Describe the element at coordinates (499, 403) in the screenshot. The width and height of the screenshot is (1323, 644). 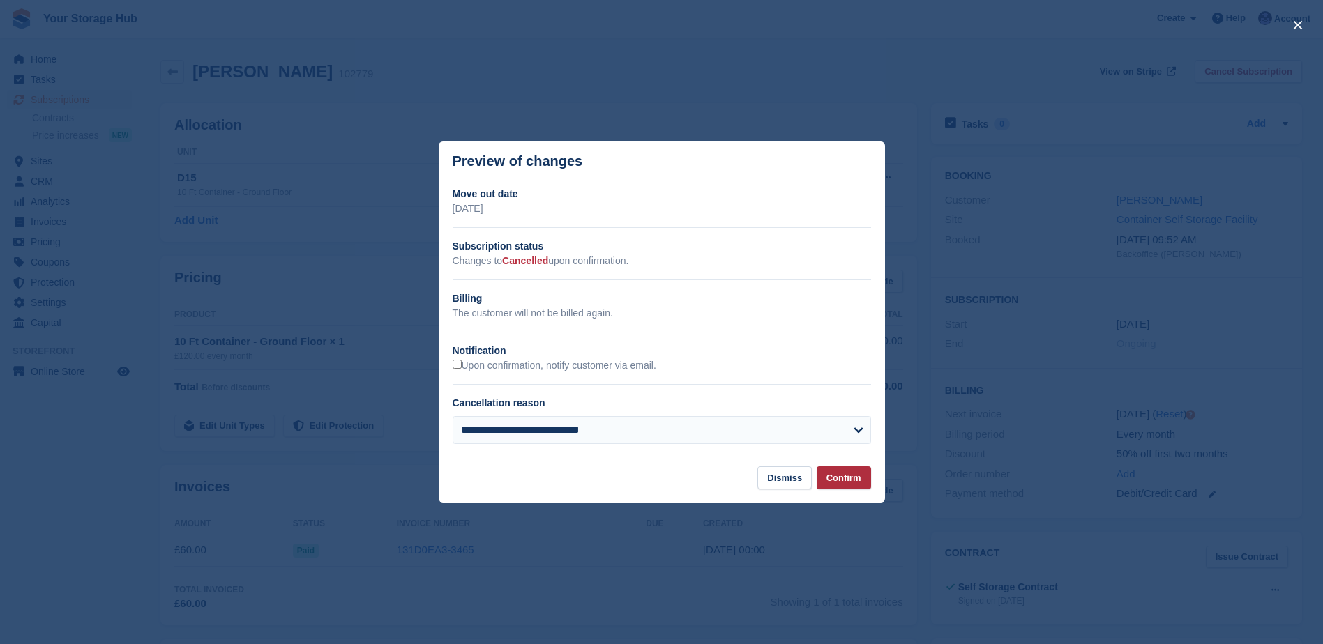
I see `label: Cancellation reason` at that location.